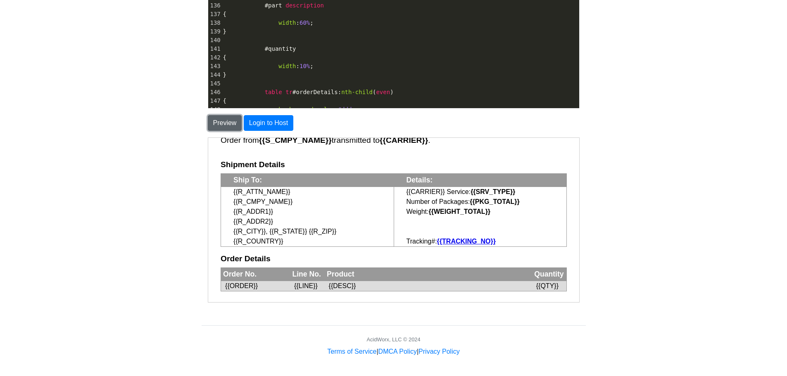 Image resolution: width=787 pixels, height=376 pixels. Describe the element at coordinates (47, 148) in the screenshot. I see `td: {{ORDER}}` at that location.